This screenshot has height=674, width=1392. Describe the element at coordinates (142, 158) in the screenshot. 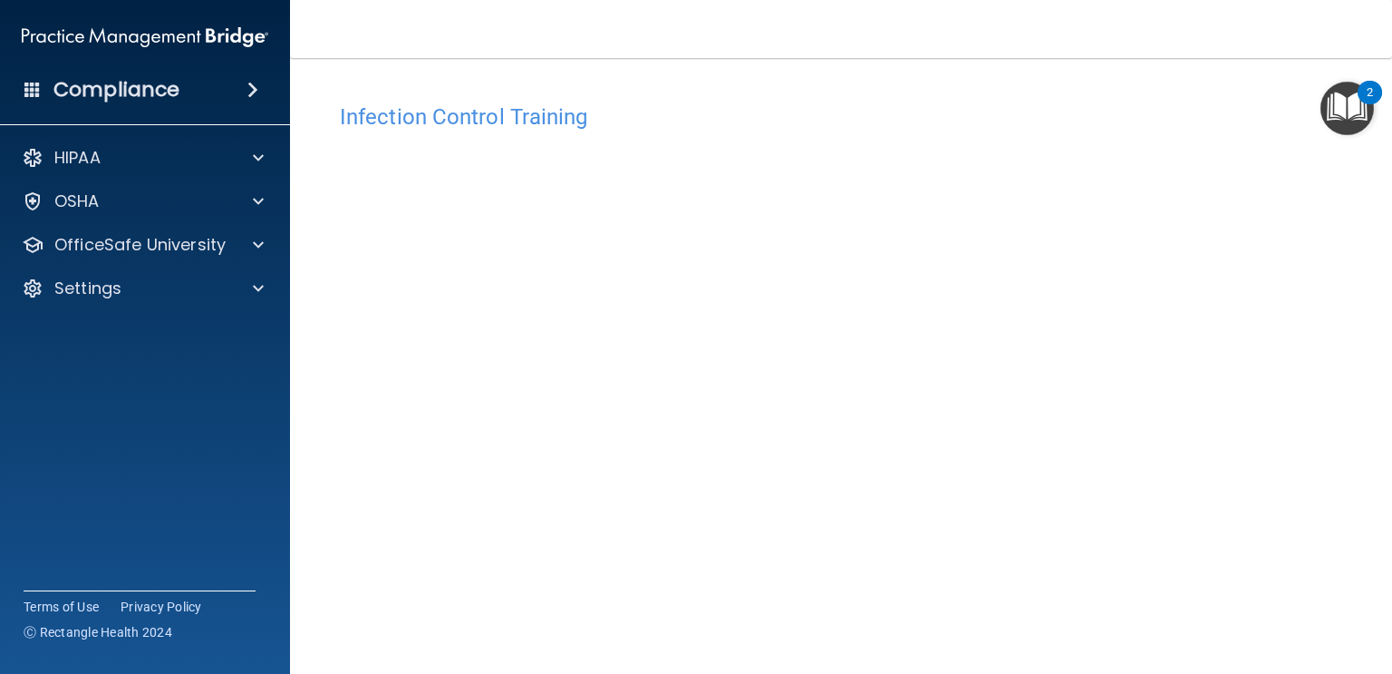

I see `a: HIPAA` at that location.